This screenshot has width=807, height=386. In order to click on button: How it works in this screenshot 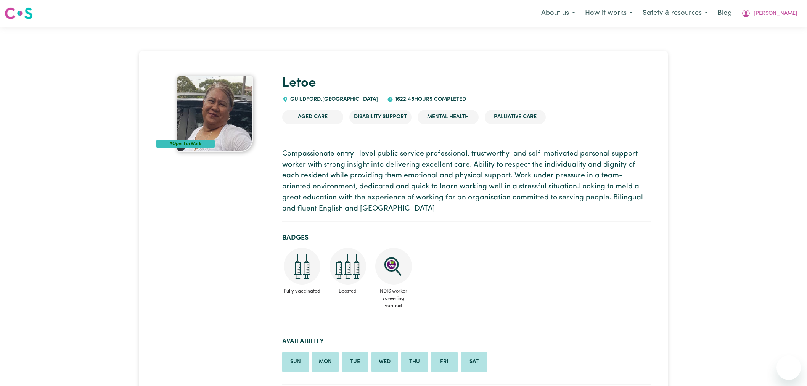, I will do `click(608, 13)`.